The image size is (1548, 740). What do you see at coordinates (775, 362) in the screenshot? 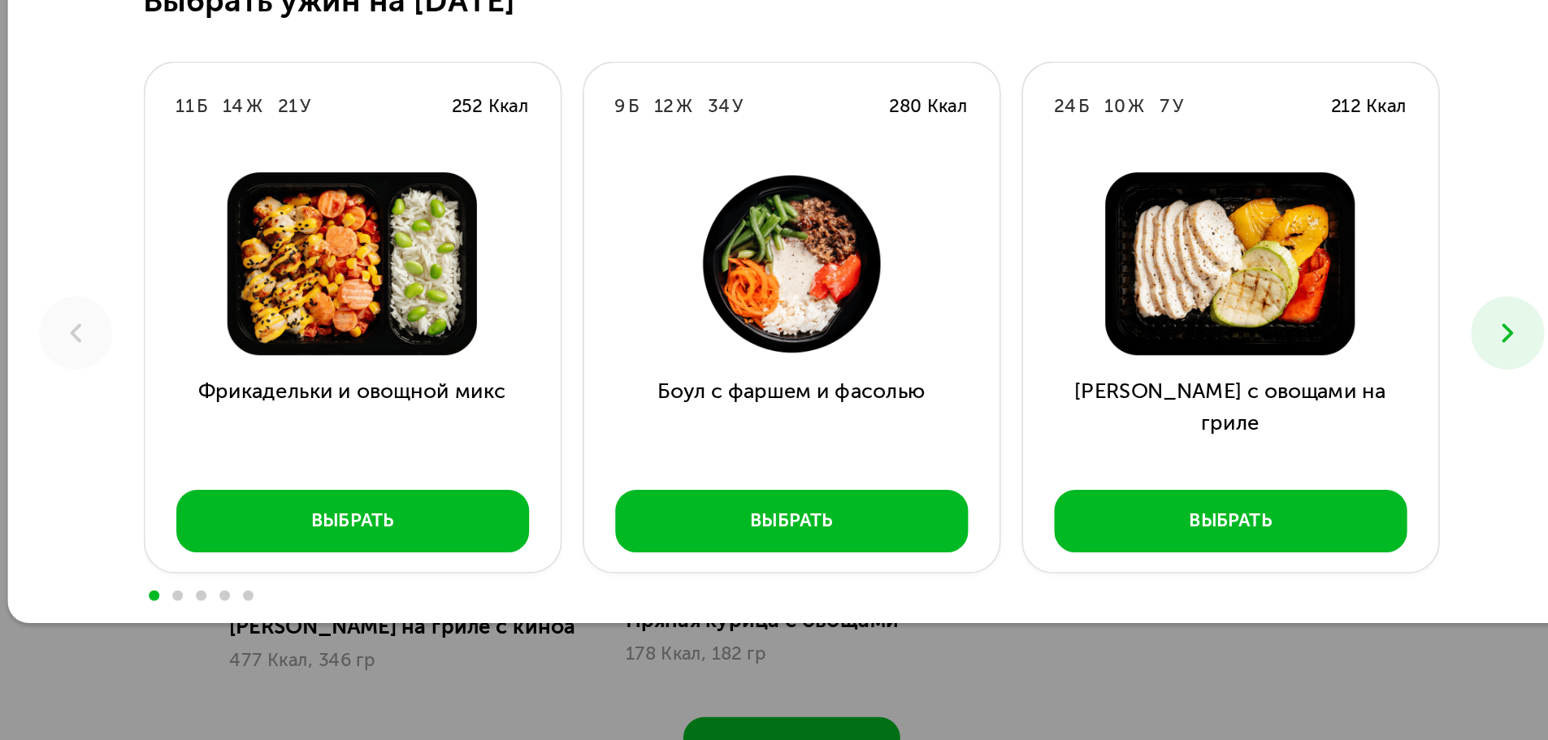
I see `img: Боул с фаршем и фасолью` at bounding box center [775, 362].